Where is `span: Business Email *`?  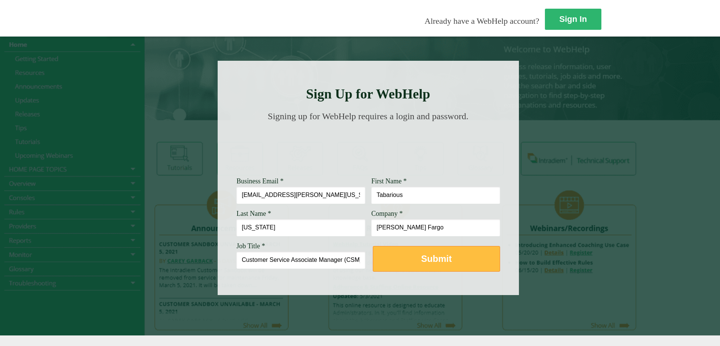 span: Business Email * is located at coordinates (260, 181).